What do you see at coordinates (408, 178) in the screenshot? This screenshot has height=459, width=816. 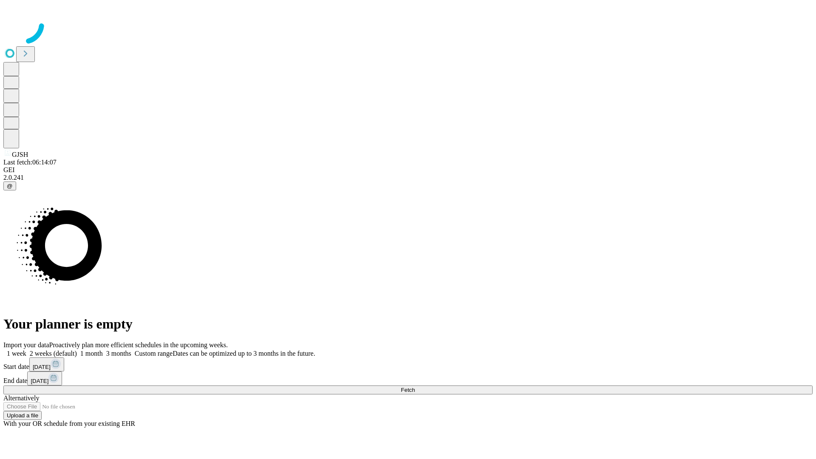 I see `div: 2.0.241` at bounding box center [408, 178].